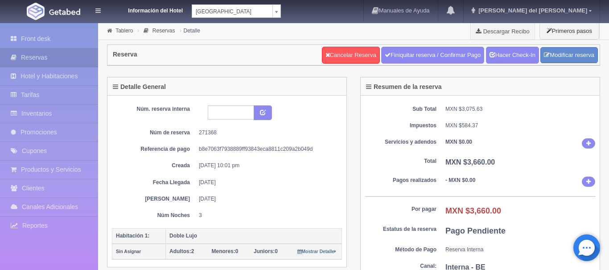 The width and height of the screenshot is (609, 270). What do you see at coordinates (154, 183) in the screenshot?
I see `dt: Fecha Llegada` at bounding box center [154, 183].